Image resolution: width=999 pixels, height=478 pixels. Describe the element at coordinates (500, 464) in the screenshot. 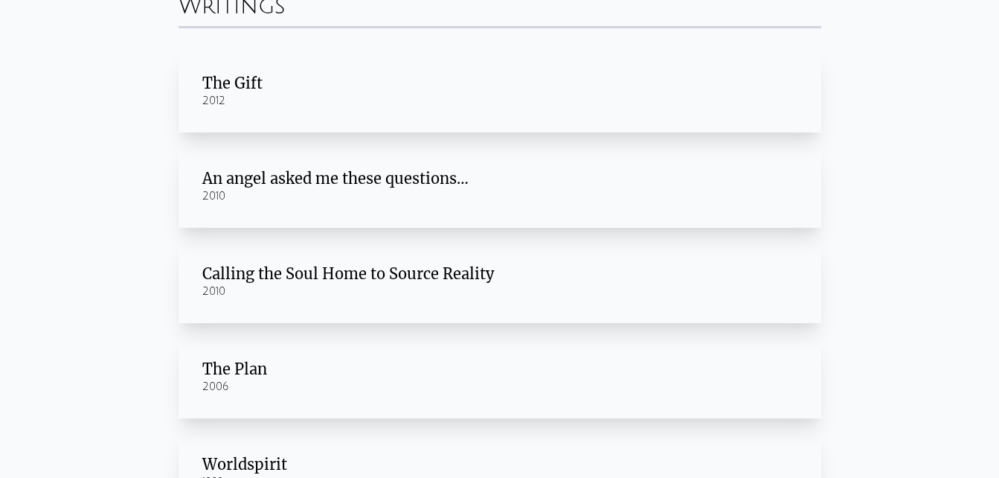

I see `div: Worldspirit` at that location.